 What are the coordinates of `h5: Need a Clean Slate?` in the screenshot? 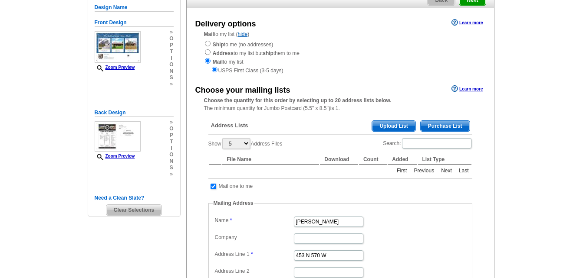 It's located at (134, 198).